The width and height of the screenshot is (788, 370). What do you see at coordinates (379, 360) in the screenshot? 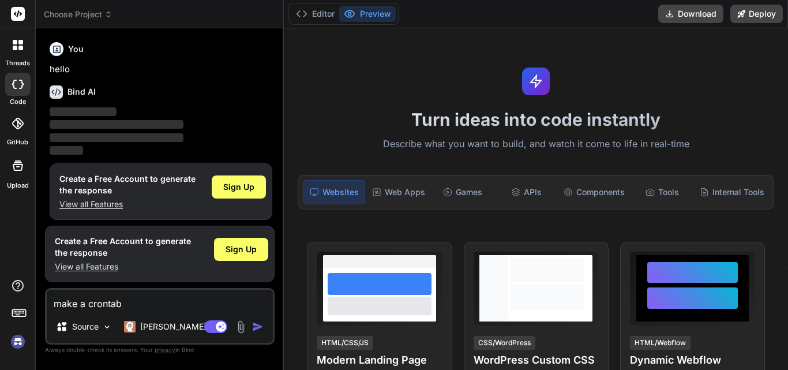
I see `h4: Modern Landing Page` at bounding box center [379, 360].